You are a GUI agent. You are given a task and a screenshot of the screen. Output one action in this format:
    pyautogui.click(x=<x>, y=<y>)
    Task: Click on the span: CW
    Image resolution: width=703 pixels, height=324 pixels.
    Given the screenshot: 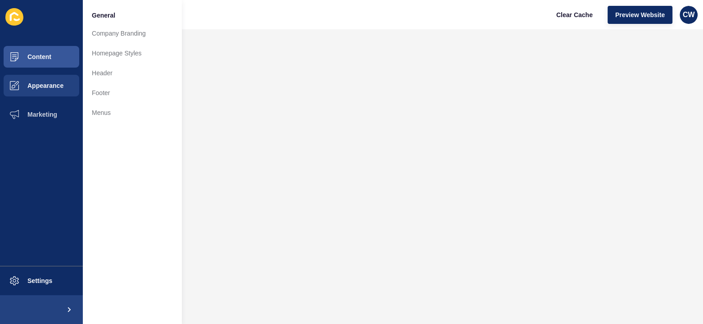 What is the action you would take?
    pyautogui.click(x=689, y=15)
    